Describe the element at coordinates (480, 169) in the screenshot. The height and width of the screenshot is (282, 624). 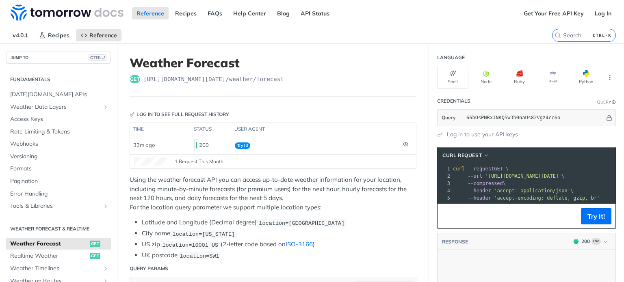
I see `span: --request` at that location.